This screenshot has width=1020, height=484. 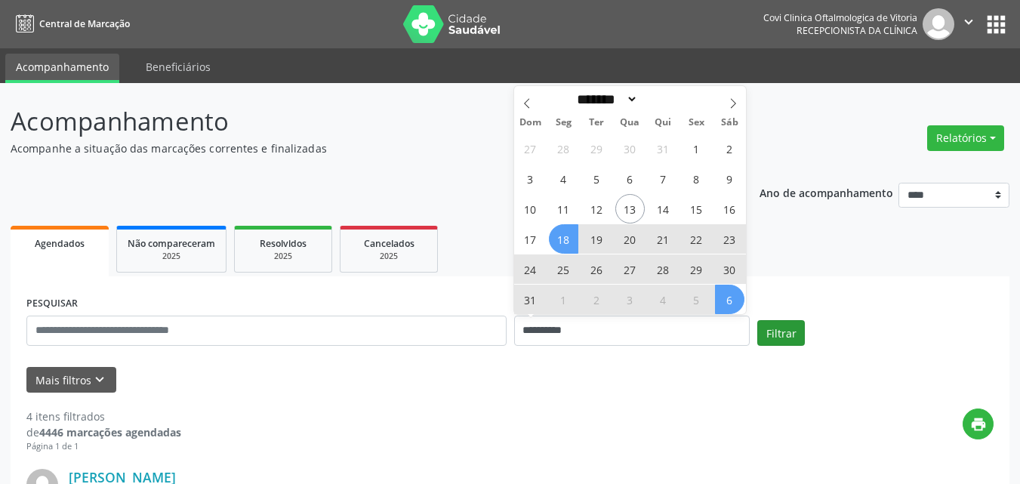 I want to click on span: Julho 29, 2025, so click(x=596, y=148).